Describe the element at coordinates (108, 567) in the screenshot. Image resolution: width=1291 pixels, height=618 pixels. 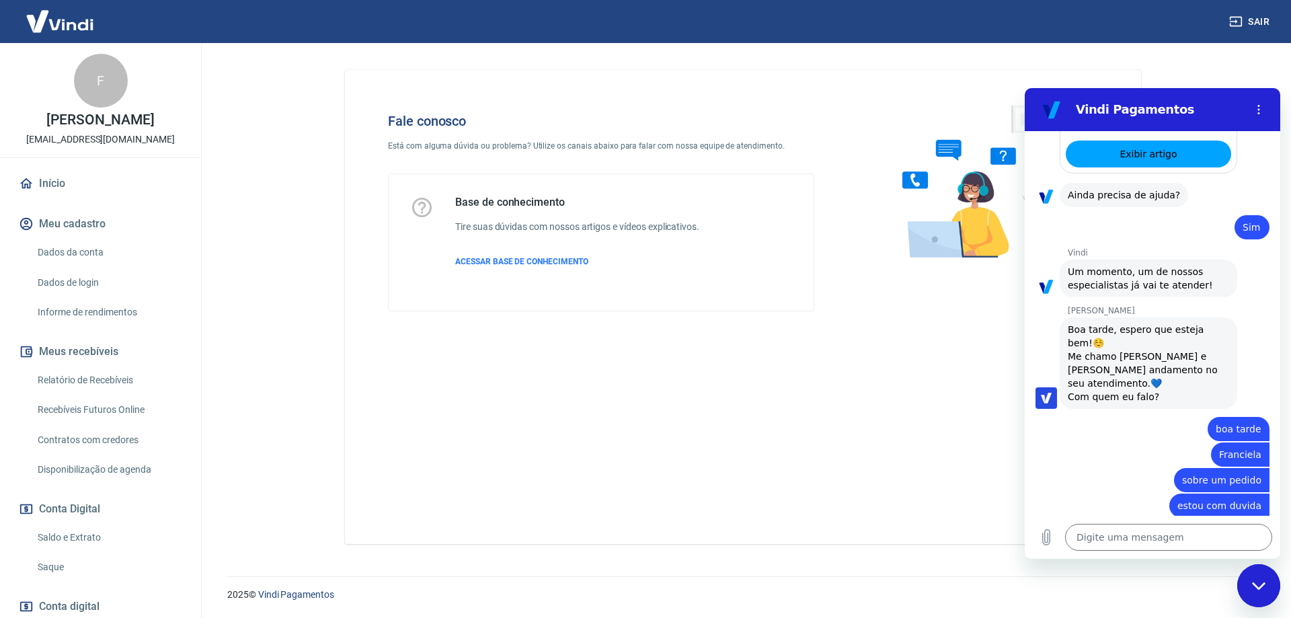
I see `a: Saque` at that location.